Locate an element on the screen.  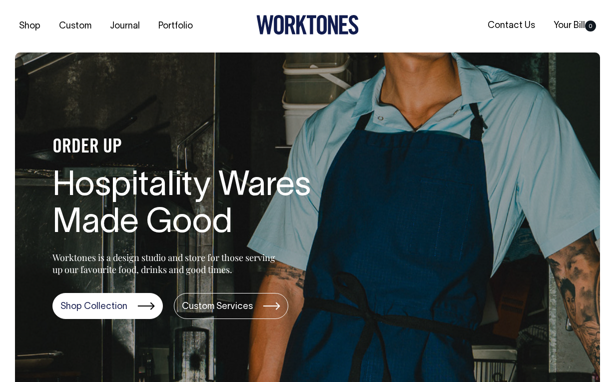
a: Custom is located at coordinates (75, 26).